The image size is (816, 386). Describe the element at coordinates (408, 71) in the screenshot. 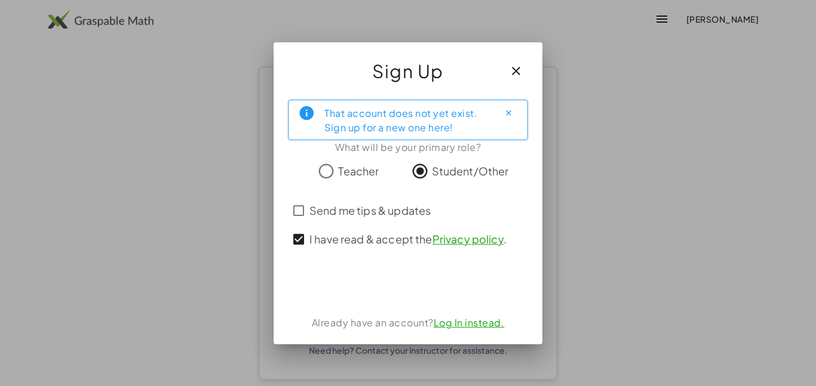

I see `span: Sign Up` at that location.